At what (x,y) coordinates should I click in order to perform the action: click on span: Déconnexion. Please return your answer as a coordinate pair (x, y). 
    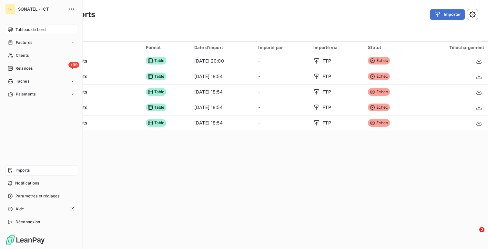
    Looking at the image, I should click on (28, 222).